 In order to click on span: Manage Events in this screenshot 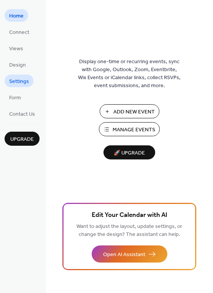, I will do `click(134, 130)`.